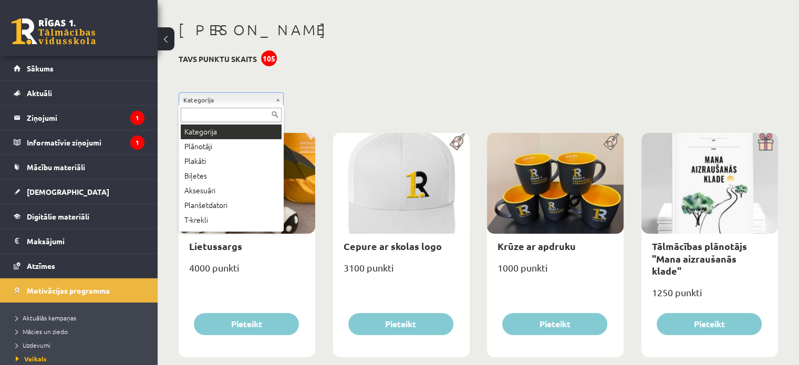  What do you see at coordinates (231, 206) in the screenshot?
I see `div: Planšetdatori` at bounding box center [231, 206].